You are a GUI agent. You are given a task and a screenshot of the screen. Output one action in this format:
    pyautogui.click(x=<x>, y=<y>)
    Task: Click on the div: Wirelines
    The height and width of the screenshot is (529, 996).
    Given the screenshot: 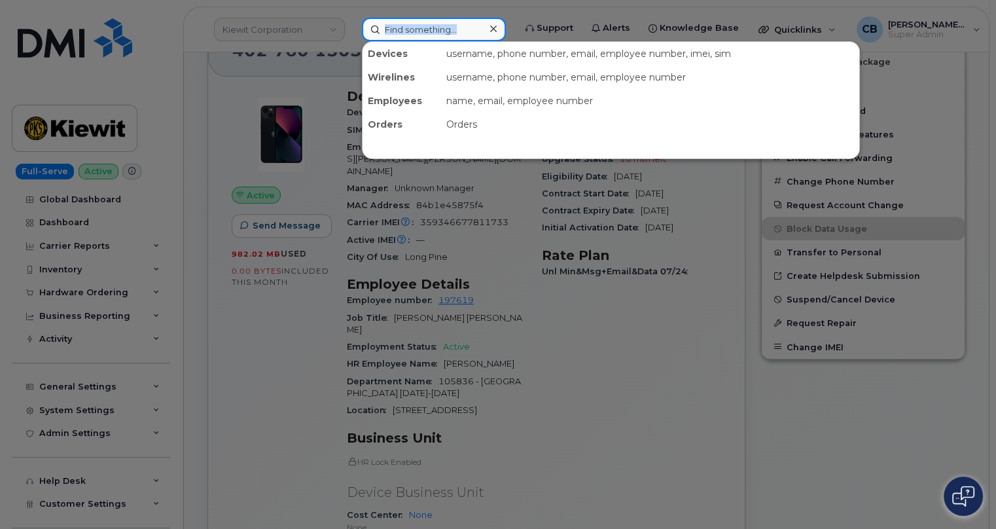 What is the action you would take?
    pyautogui.click(x=402, y=77)
    